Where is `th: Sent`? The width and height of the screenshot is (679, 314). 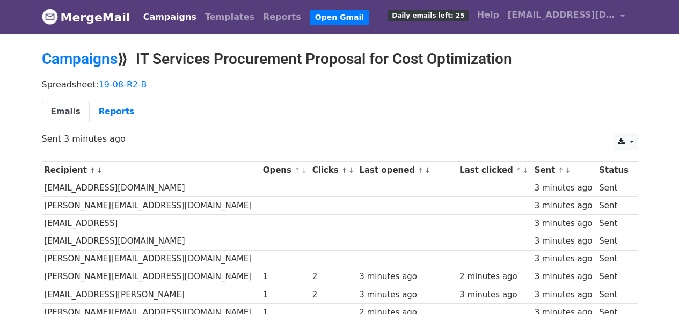
th: Sent is located at coordinates (564, 170).